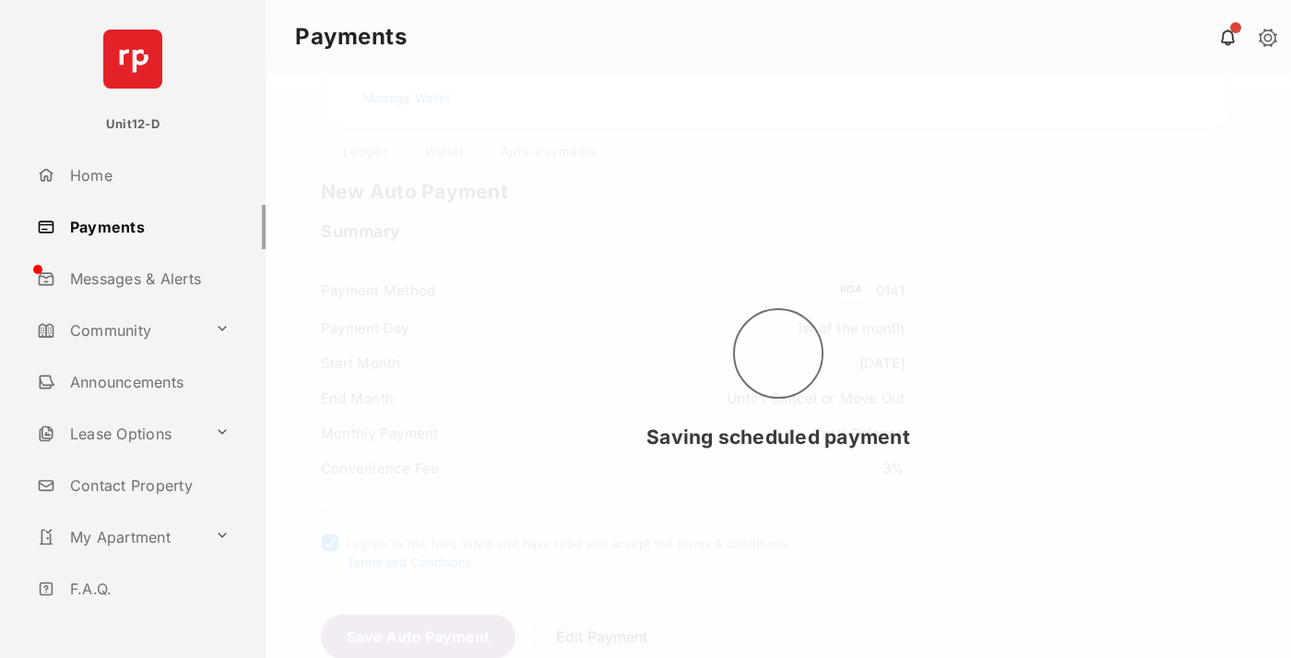 This screenshot has height=658, width=1291. Describe the element at coordinates (148, 485) in the screenshot. I see `a: Contact Property` at that location.